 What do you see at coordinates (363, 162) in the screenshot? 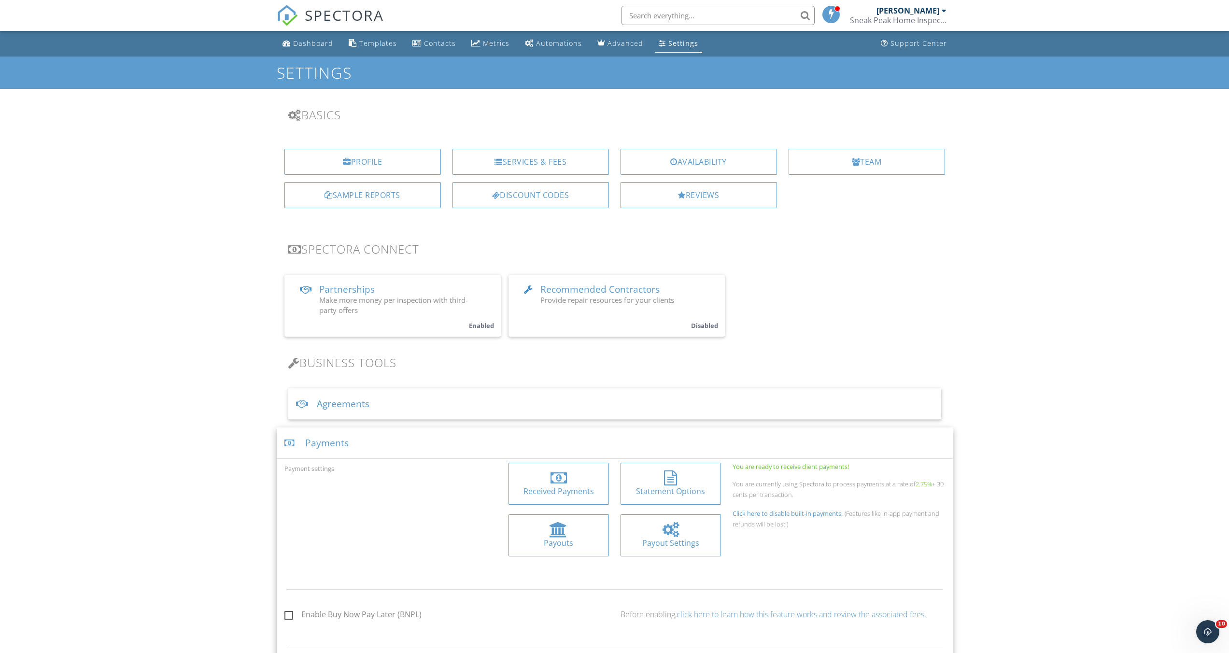
I see `a: Profile` at bounding box center [363, 162].